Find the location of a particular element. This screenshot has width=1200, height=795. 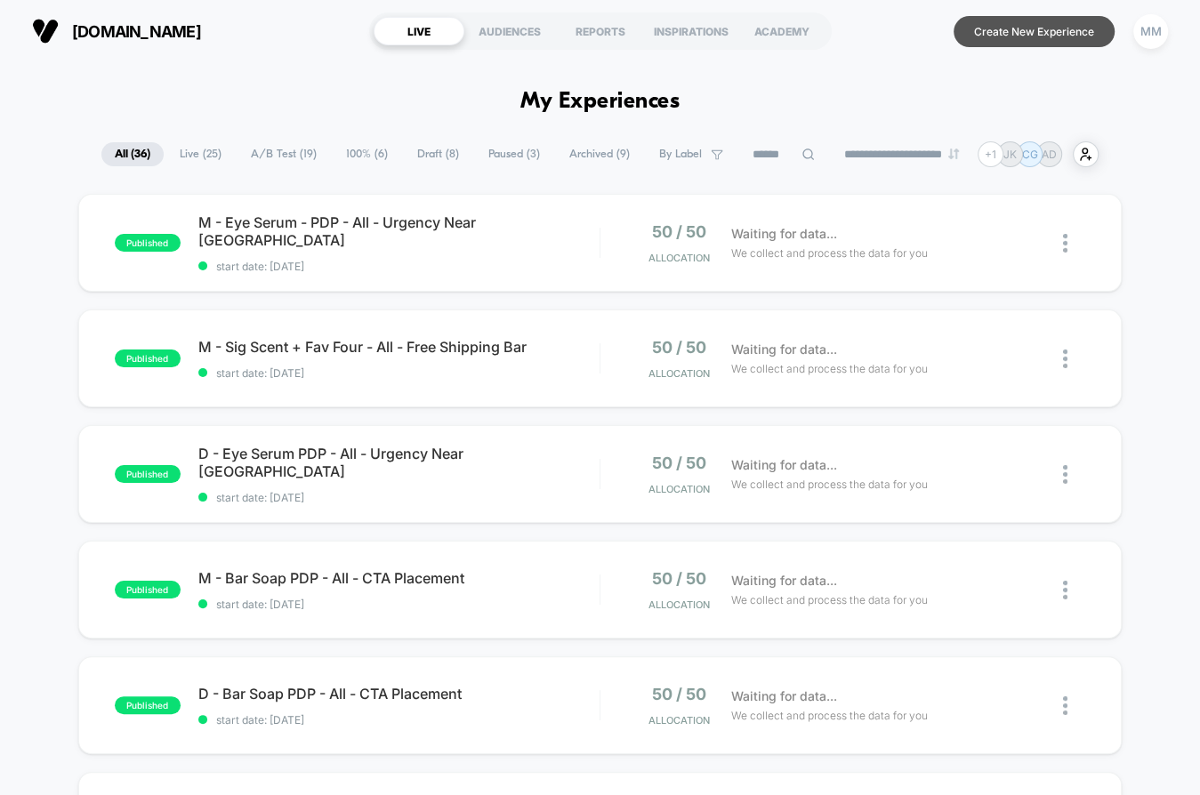

h1: My Experiences is located at coordinates (600, 101).